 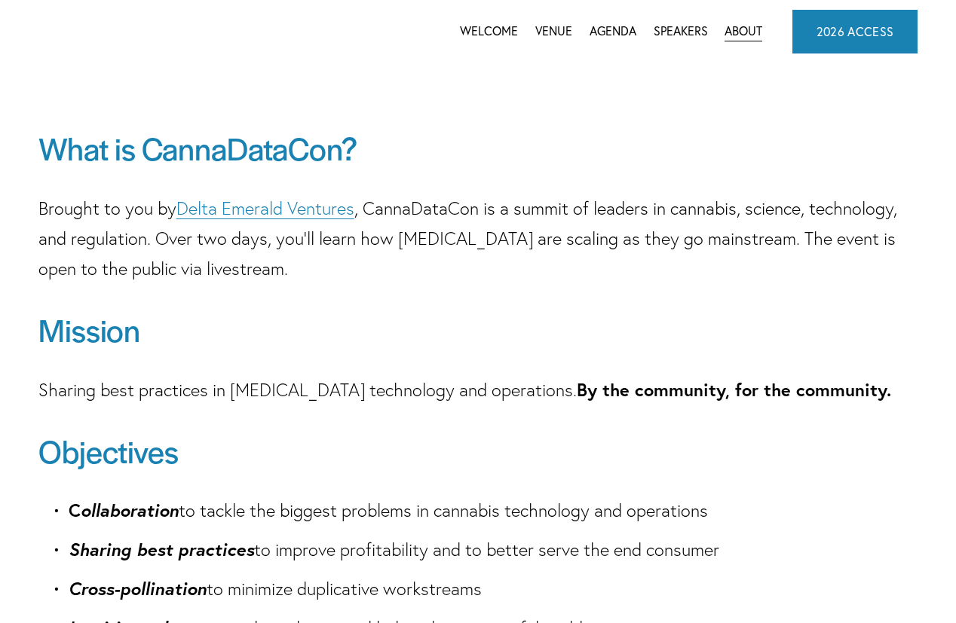 I want to click on a: 2026 ACCESS, so click(x=855, y=32).